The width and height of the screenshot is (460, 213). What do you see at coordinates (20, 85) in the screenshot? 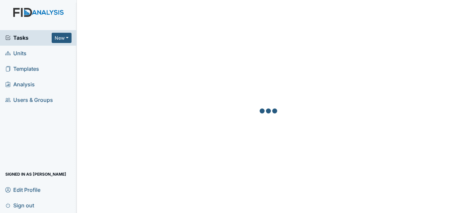
I see `span: Analysis` at bounding box center [20, 85].